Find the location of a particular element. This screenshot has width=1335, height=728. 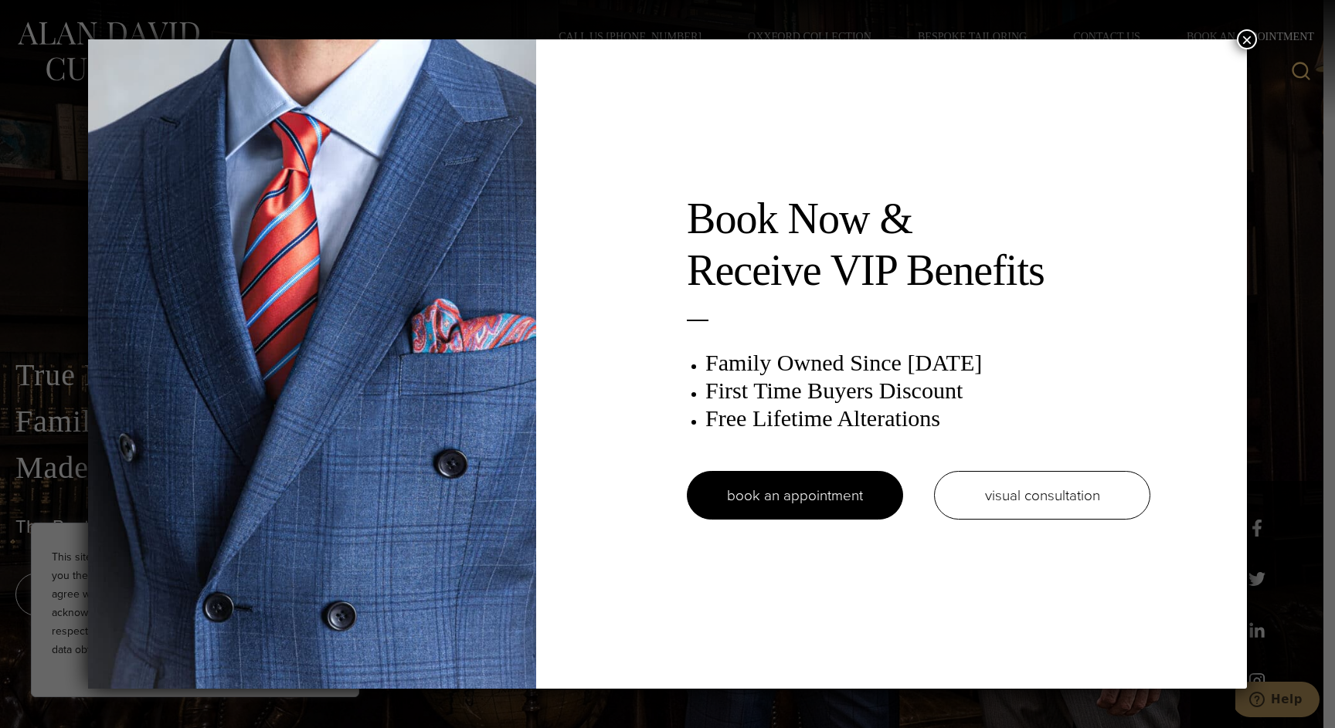

a: book an appointment is located at coordinates (795, 495).